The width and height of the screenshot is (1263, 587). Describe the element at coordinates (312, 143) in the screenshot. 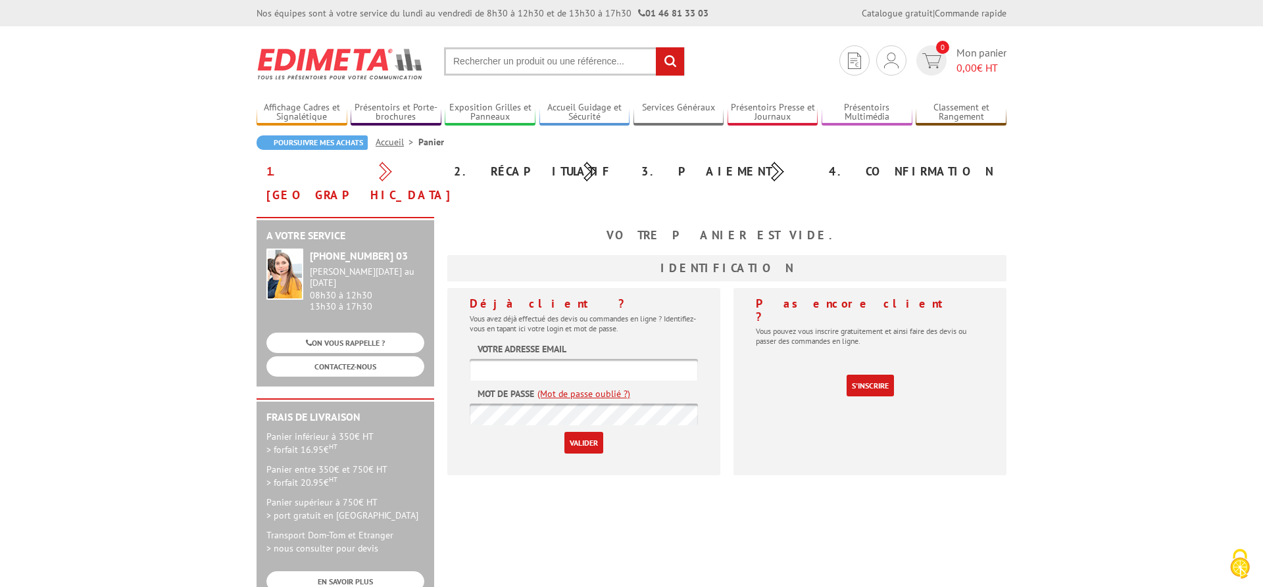

I see `a: Poursuivre mes achats` at that location.